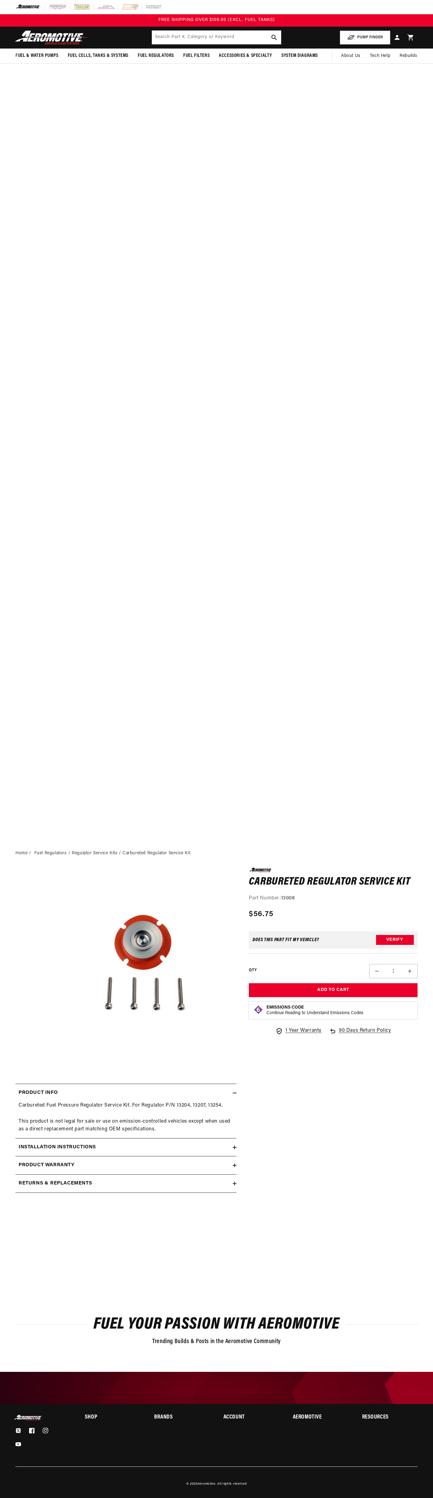 The height and width of the screenshot is (1498, 433). What do you see at coordinates (258, 1010) in the screenshot?
I see `img: Emissions code` at bounding box center [258, 1010].